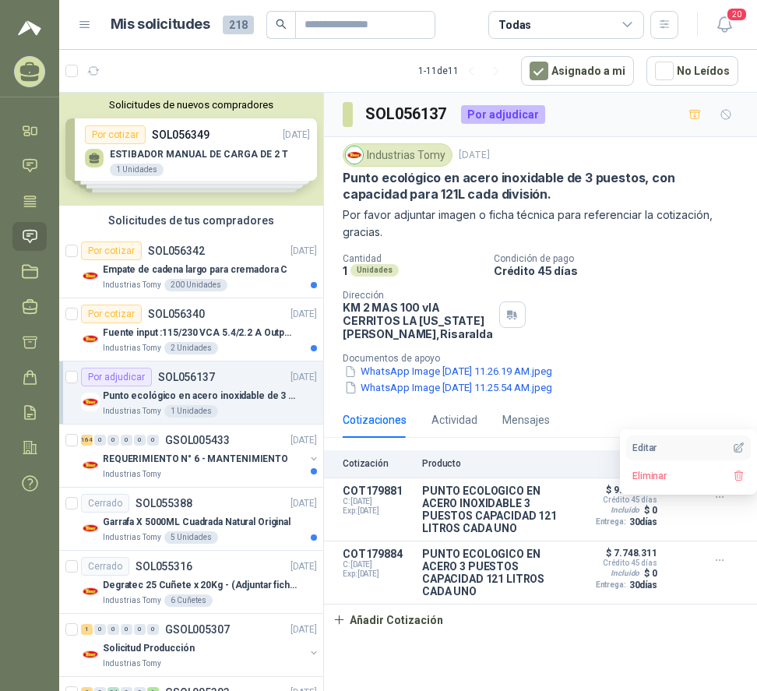 This screenshot has width=757, height=691. What do you see at coordinates (378, 491) in the screenshot?
I see `p: COT179881` at bounding box center [378, 491].